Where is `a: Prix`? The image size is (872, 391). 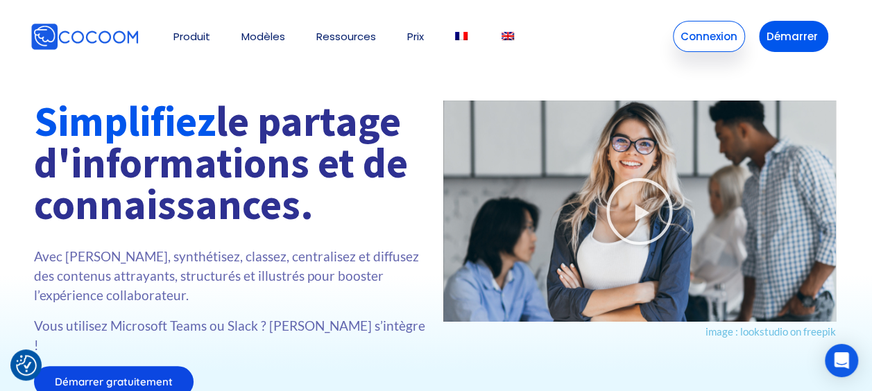 a: Prix is located at coordinates (415, 36).